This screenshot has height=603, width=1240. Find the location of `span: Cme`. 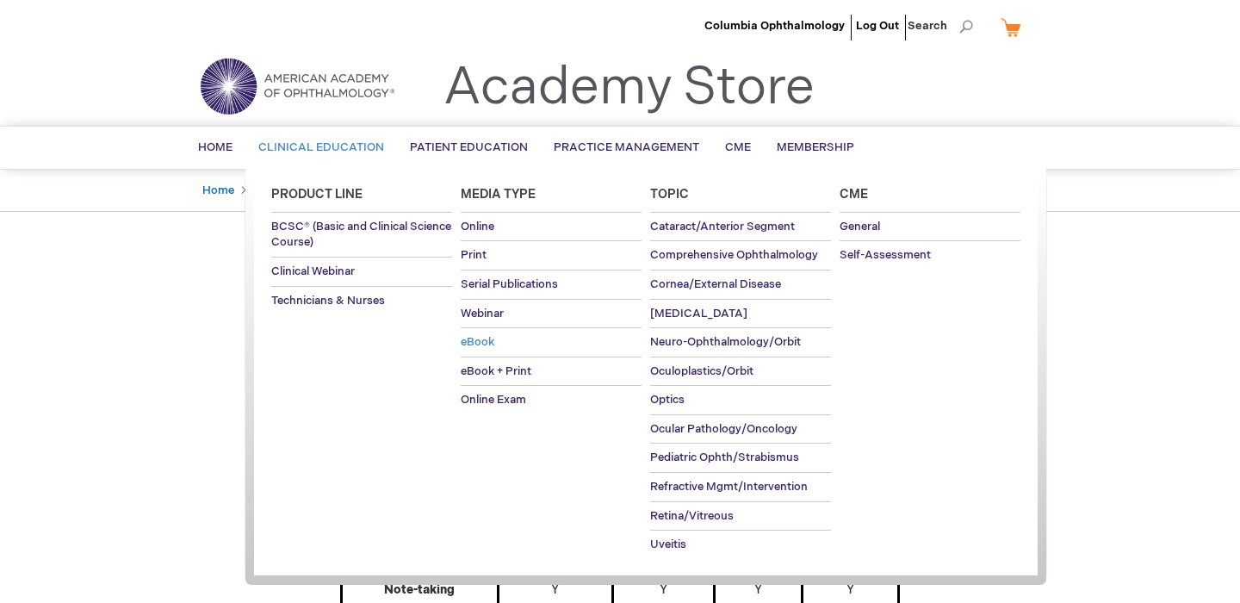

span: Cme is located at coordinates (854, 194).